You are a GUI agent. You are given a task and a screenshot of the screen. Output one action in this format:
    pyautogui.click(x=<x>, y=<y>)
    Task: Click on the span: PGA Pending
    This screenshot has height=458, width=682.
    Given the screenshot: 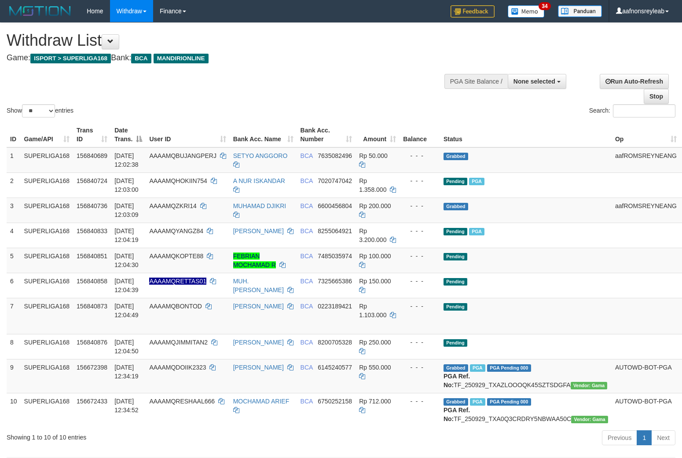 What is the action you would take?
    pyautogui.click(x=509, y=402)
    